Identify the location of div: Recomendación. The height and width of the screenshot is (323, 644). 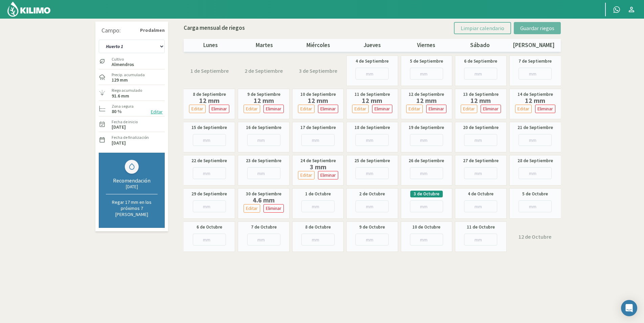
(132, 180).